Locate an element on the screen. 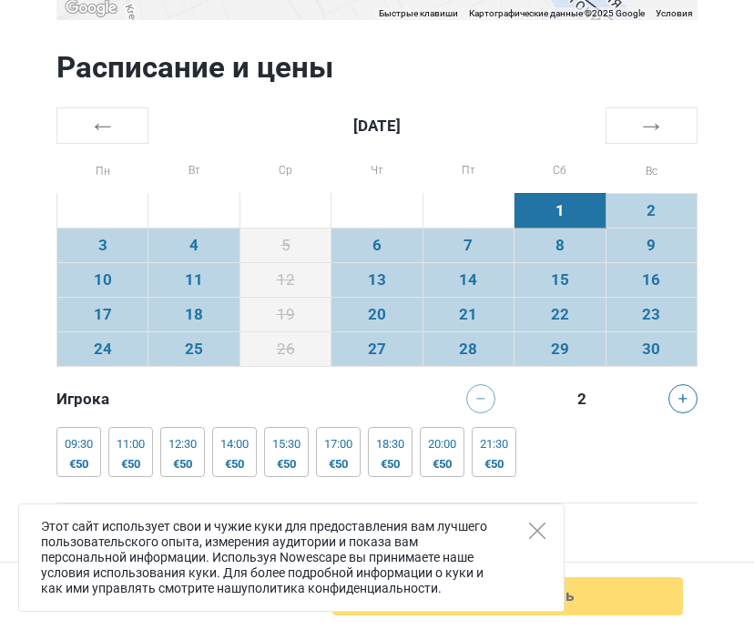 The width and height of the screenshot is (754, 630). td: 17 is located at coordinates (103, 314).